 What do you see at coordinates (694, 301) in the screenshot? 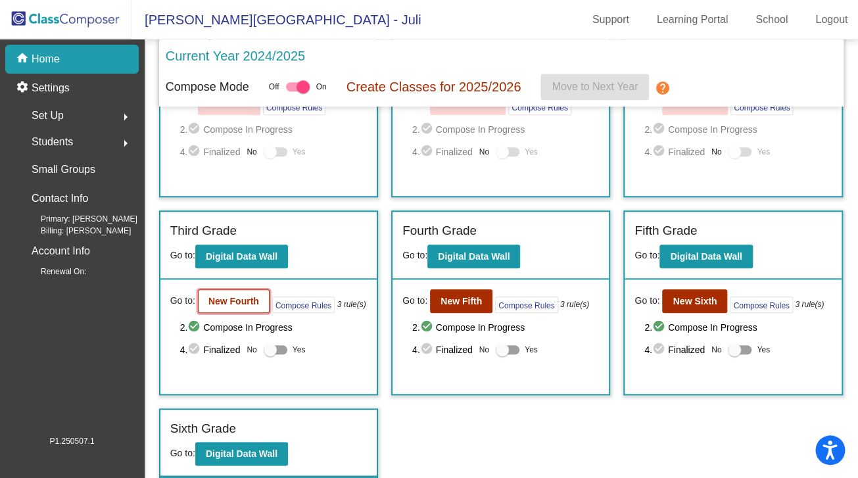
I see `b: New Sixth` at bounding box center [694, 301].